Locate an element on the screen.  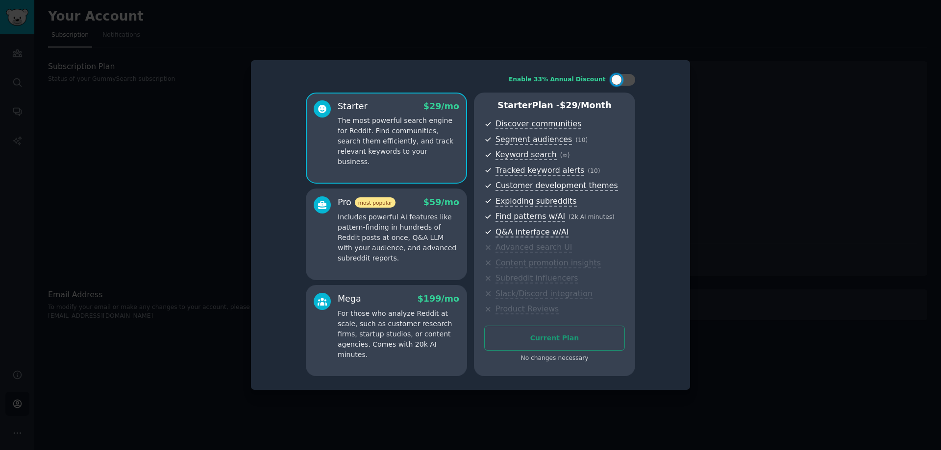
p: Includes powerful AI features like pattern-finding in hundreds of Reddit posts at once, Q&A LLM w... is located at coordinates (398, 238).